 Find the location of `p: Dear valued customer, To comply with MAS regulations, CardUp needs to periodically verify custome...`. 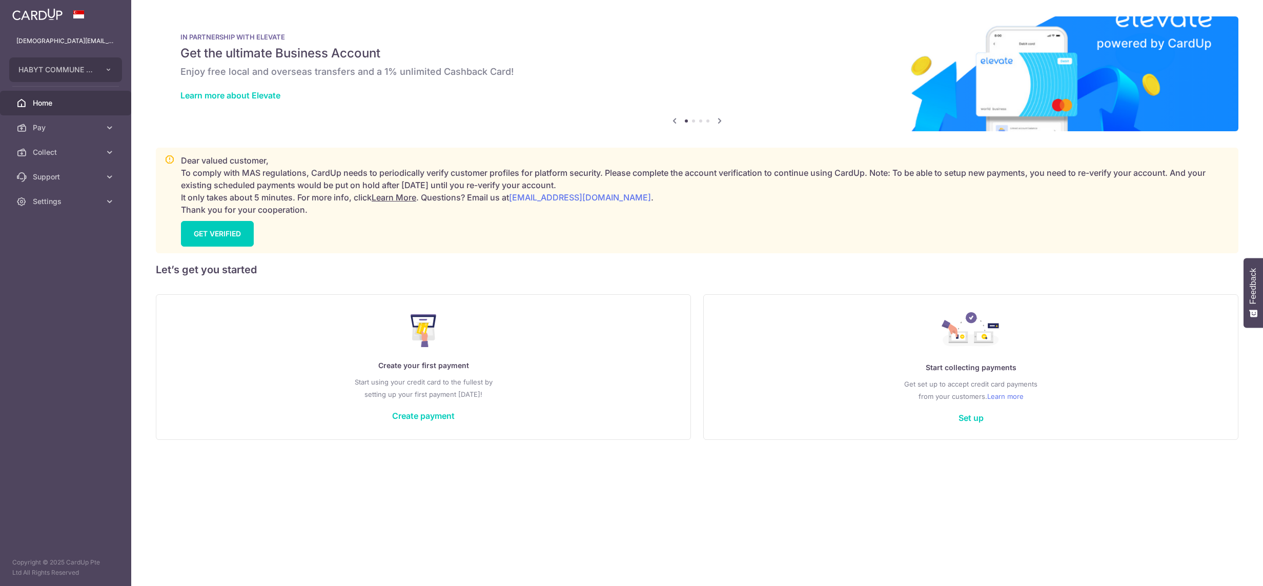

p: Dear valued customer, To comply with MAS regulations, CardUp needs to periodically verify custome... is located at coordinates (705, 185).